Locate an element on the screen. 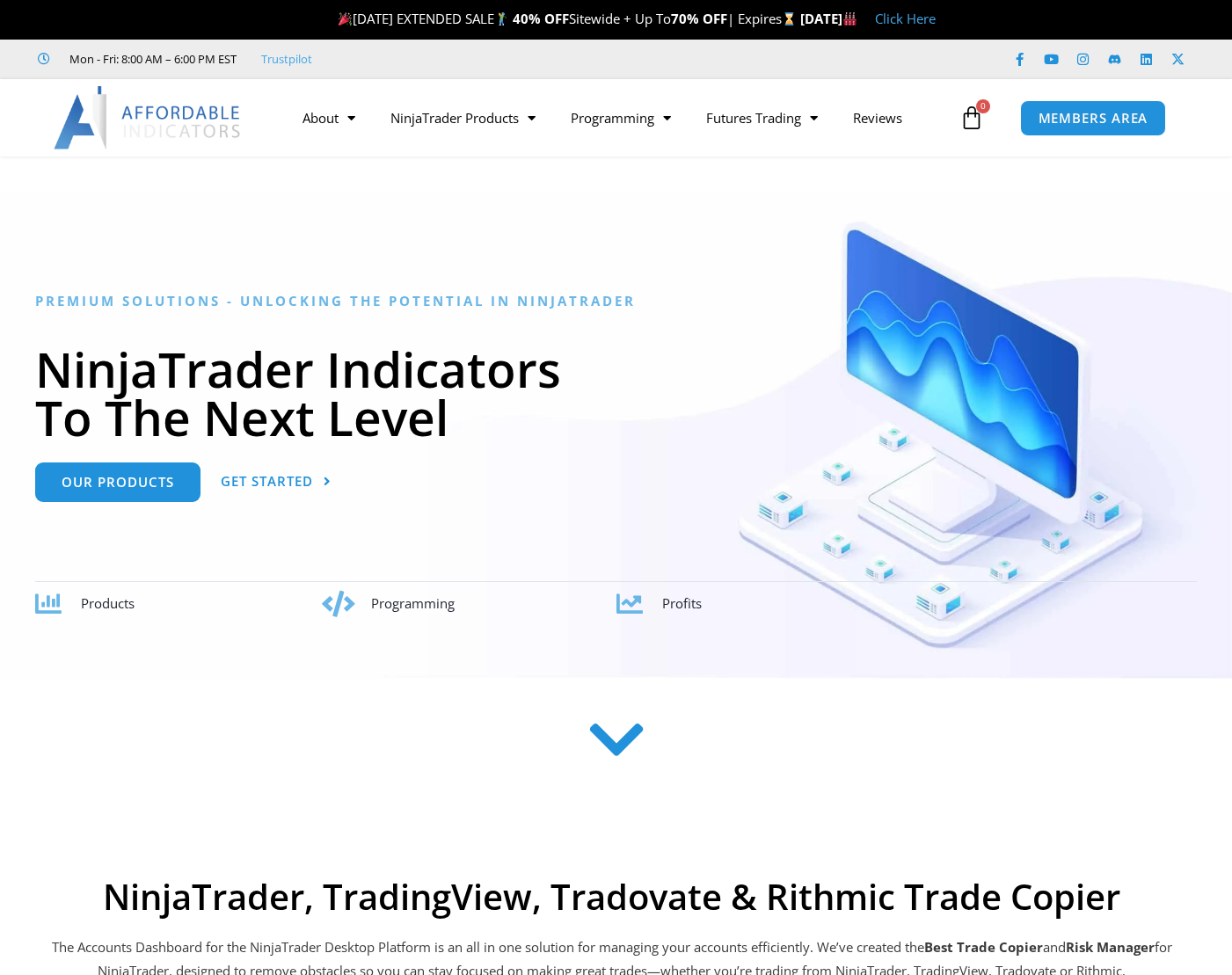 This screenshot has width=1232, height=975. a: Trustpilot is located at coordinates (286, 59).